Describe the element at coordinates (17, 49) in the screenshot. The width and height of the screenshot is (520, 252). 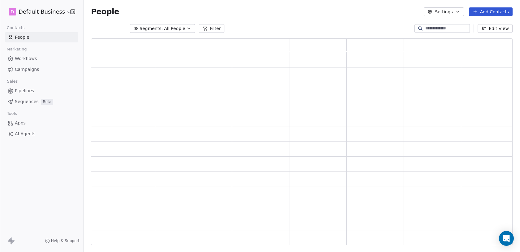
I see `span: Marketing` at that location.